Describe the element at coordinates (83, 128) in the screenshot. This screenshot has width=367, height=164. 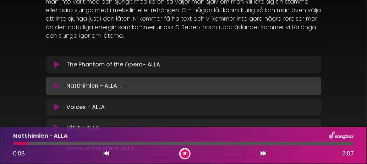
I see `p: Git it - ALLA` at that location.